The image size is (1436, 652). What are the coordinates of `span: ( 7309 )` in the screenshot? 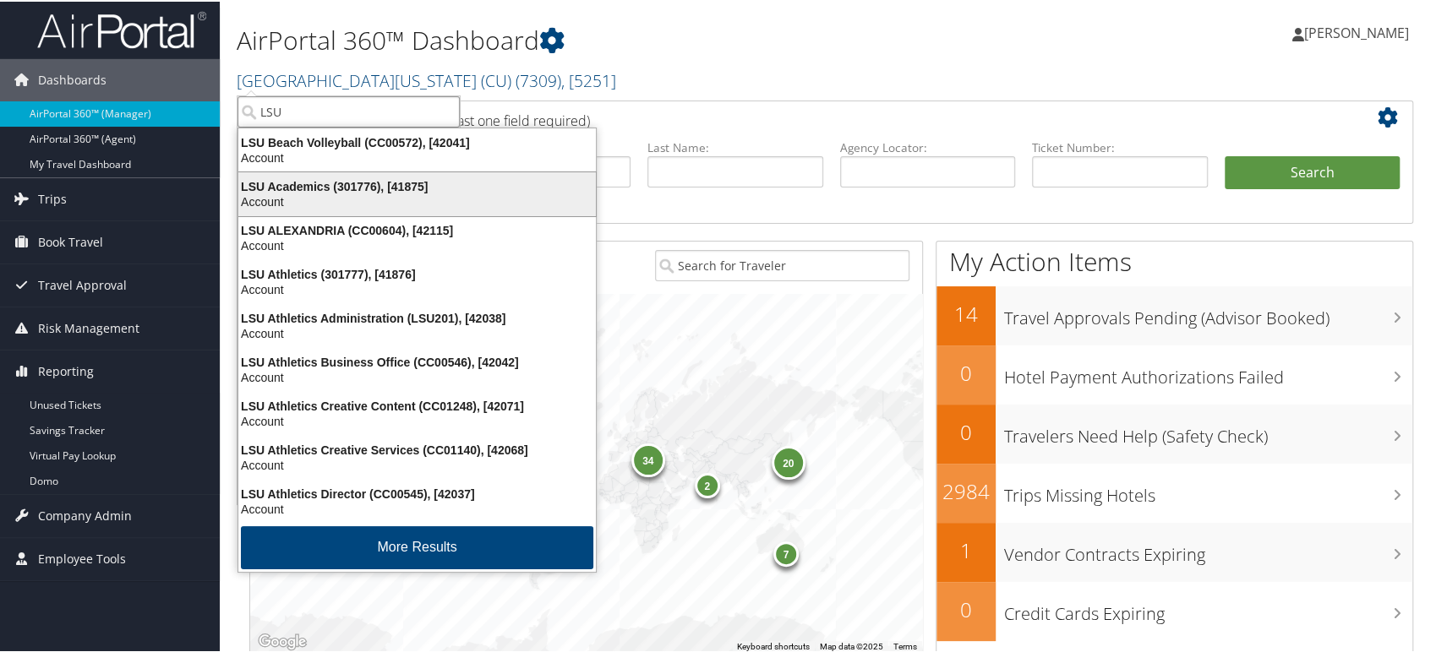 It's located at (538, 79).